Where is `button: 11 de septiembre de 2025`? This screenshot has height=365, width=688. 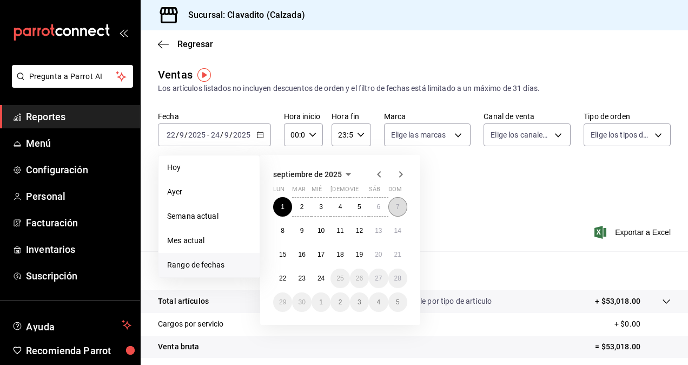 button: 11 de septiembre de 2025 is located at coordinates (340, 231).